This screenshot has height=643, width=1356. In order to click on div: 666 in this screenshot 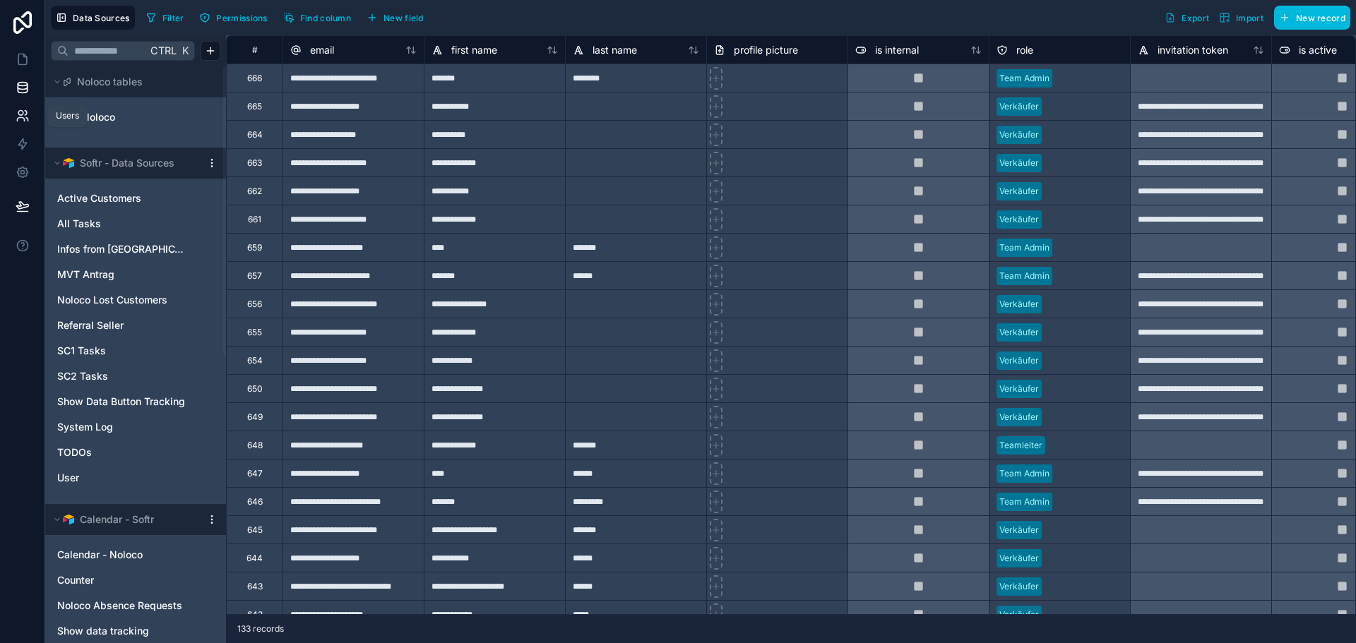, I will do `click(254, 78)`.